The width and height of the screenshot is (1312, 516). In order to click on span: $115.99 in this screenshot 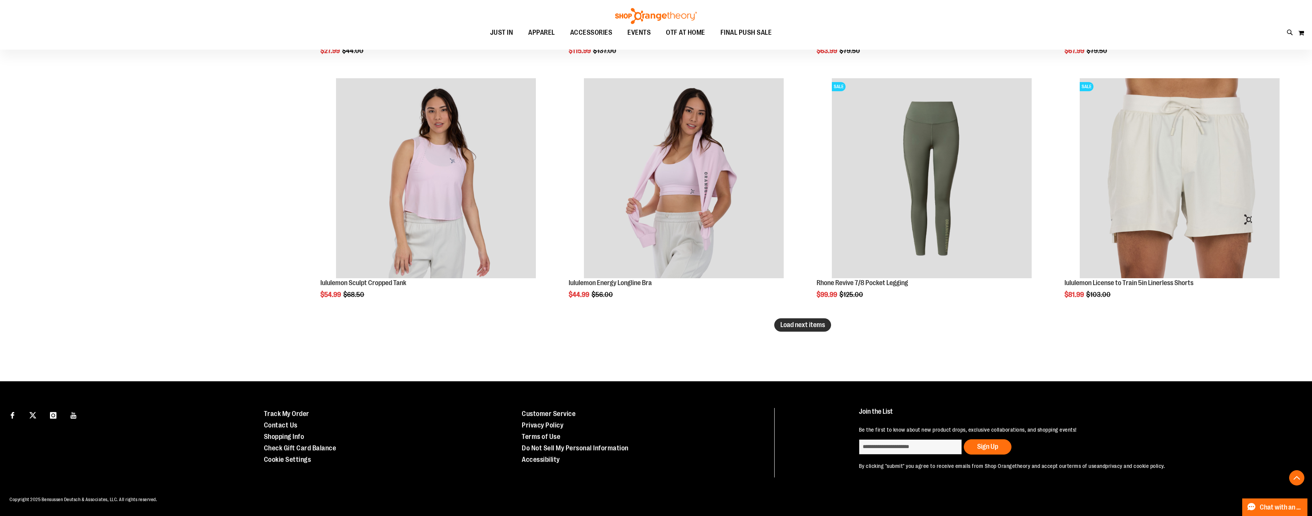, I will do `click(580, 51)`.